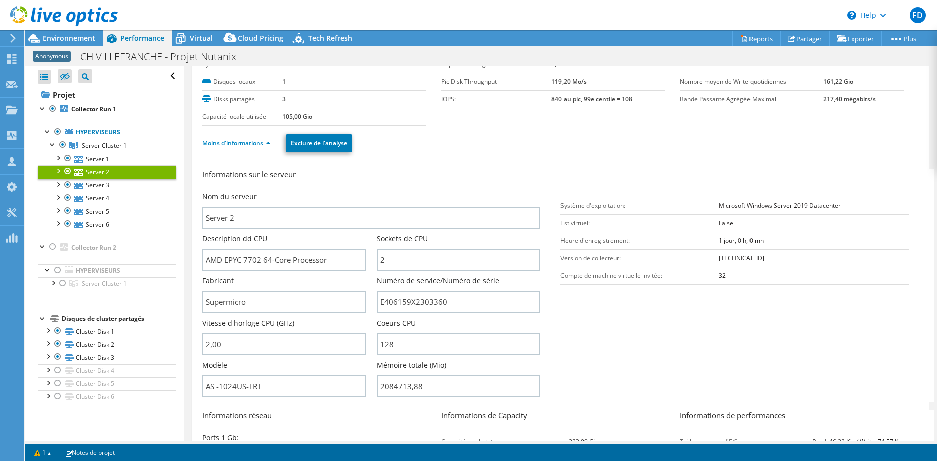 This screenshot has width=937, height=461. Describe the element at coordinates (107, 224) in the screenshot. I see `a: Server 6` at that location.